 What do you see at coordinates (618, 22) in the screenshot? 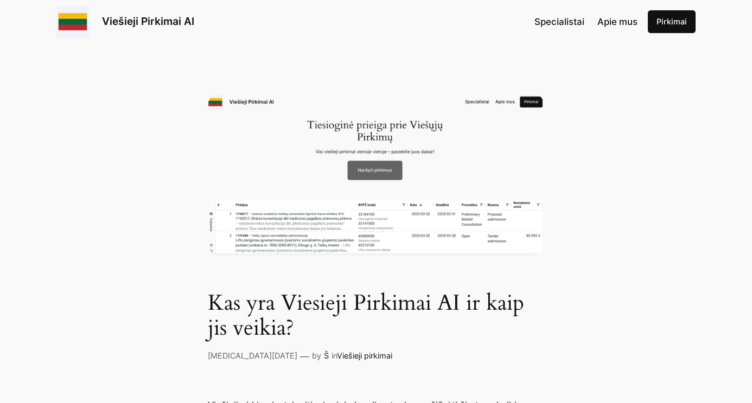
I see `span: Apie mus` at bounding box center [618, 22].